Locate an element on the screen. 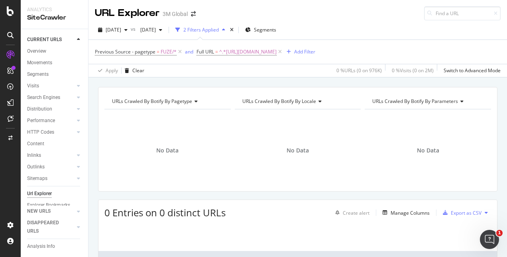 Image resolution: width=507 pixels, height=257 pixels. div: Manage Columns is located at coordinates (410, 213).